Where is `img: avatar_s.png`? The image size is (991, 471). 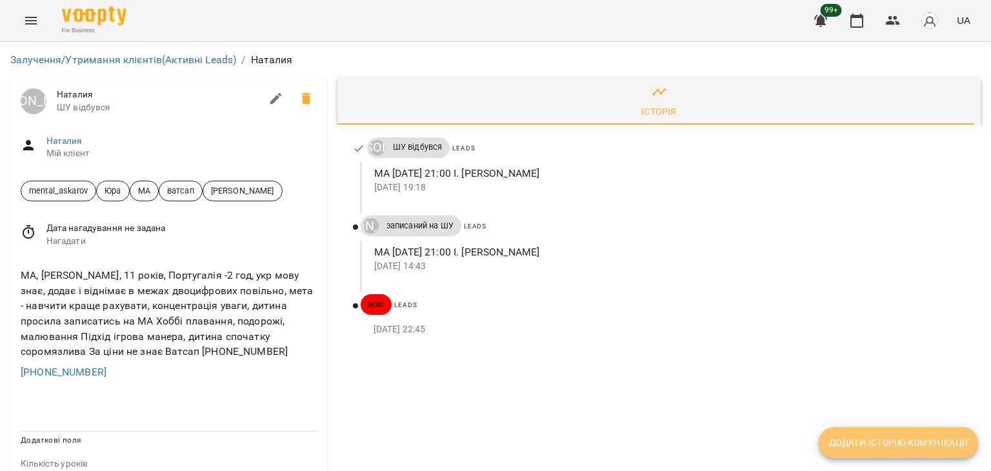 img: avatar_s.png is located at coordinates (930, 21).